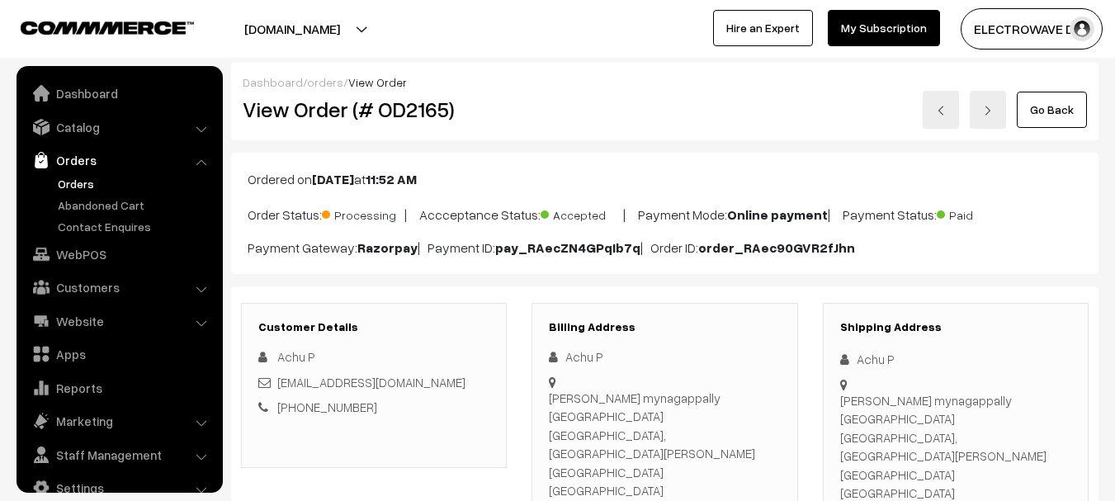 This screenshot has height=501, width=1115. What do you see at coordinates (119, 388) in the screenshot?
I see `a: Reports` at bounding box center [119, 388].